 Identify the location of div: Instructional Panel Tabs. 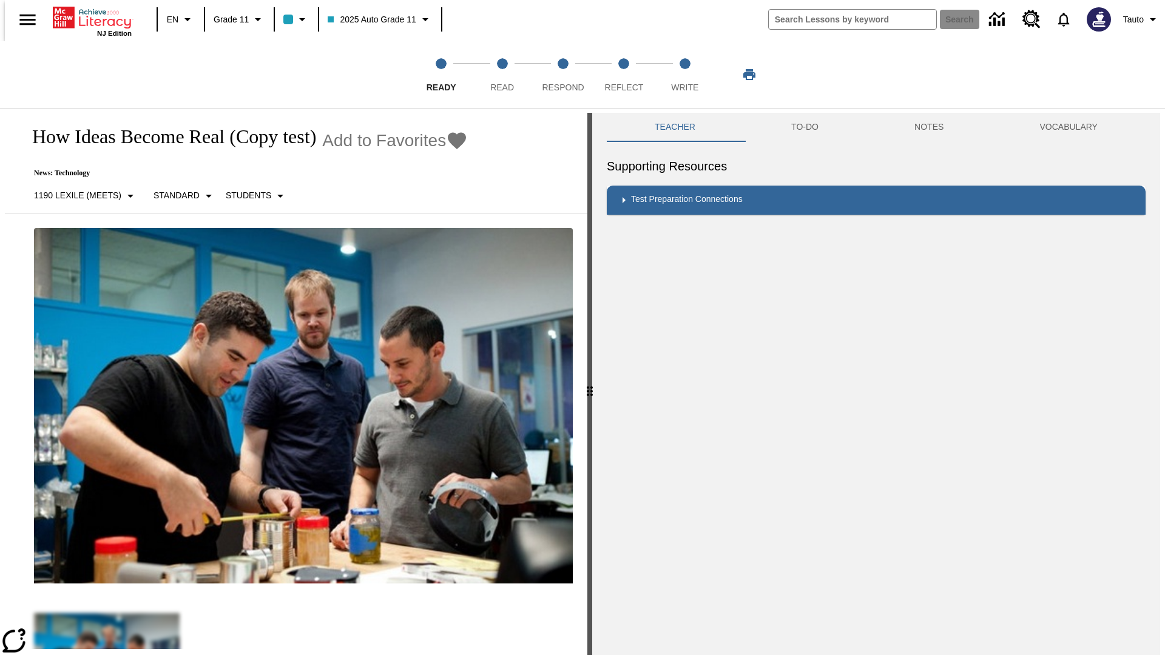
(876, 127).